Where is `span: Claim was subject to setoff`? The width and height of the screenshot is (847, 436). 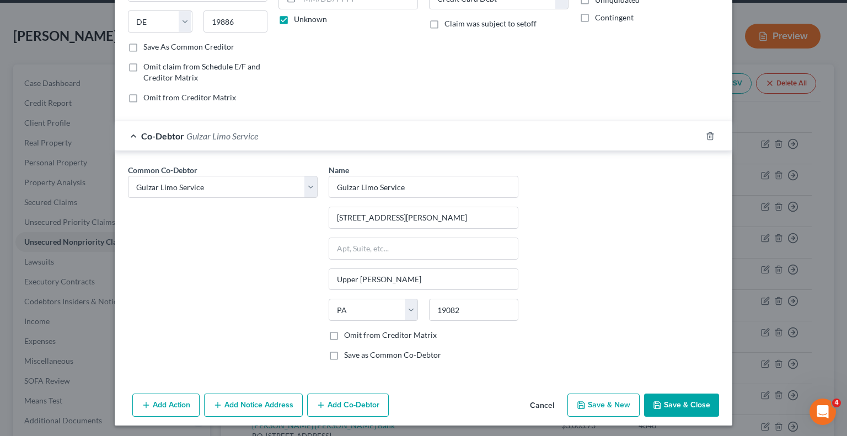 span: Claim was subject to setoff is located at coordinates (490, 23).